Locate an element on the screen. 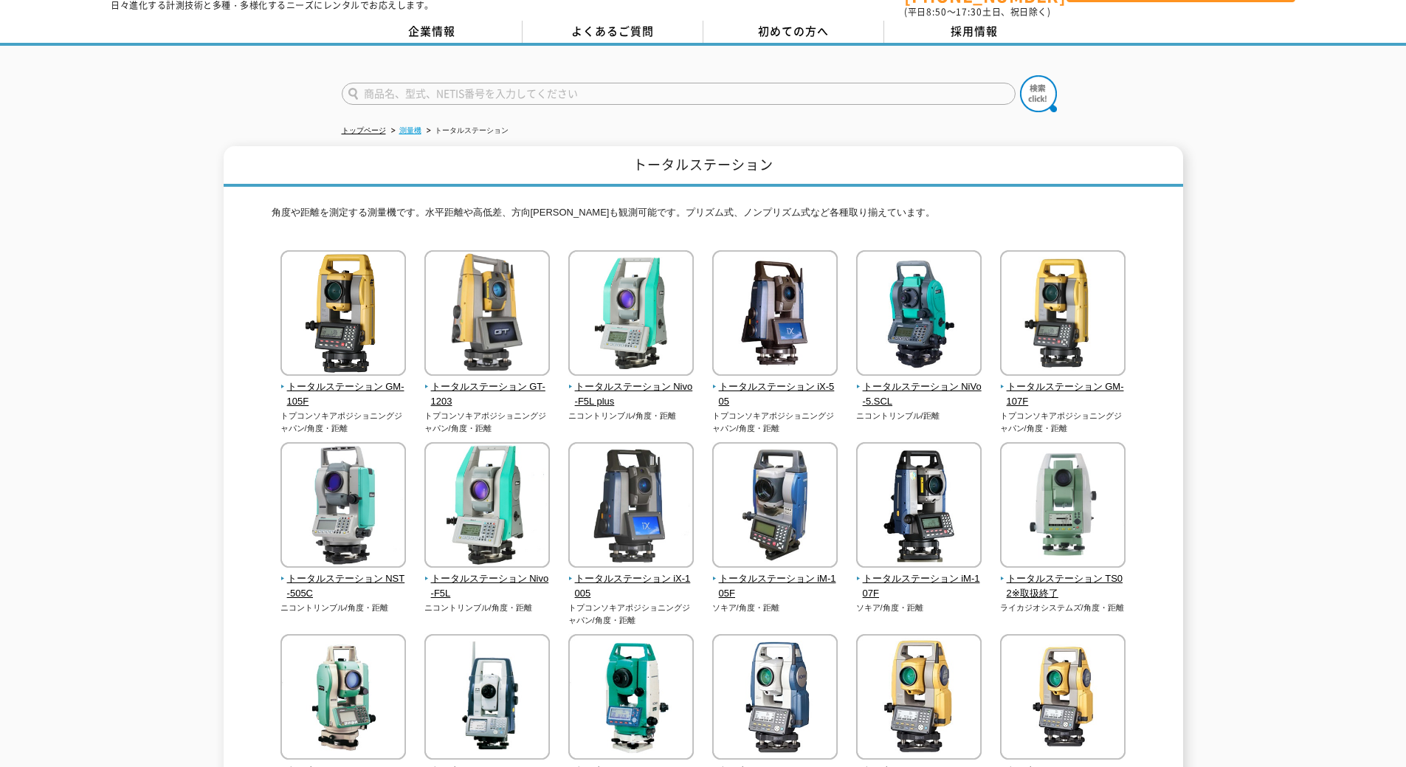 The image size is (1406, 767). img: トータルステーション iX-505 is located at coordinates (775, 314).